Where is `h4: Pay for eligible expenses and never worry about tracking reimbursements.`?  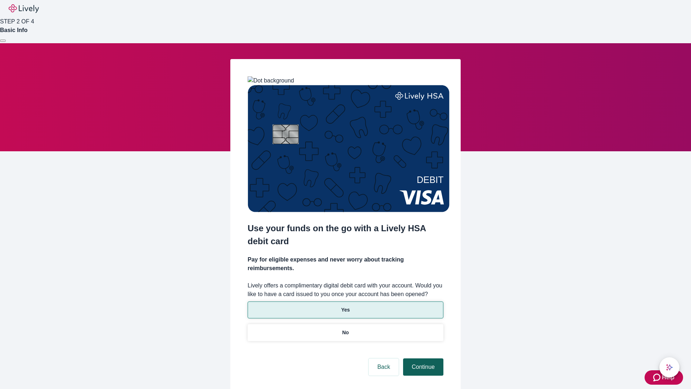
h4: Pay for eligible expenses and never worry about tracking reimbursements. is located at coordinates (346, 264).